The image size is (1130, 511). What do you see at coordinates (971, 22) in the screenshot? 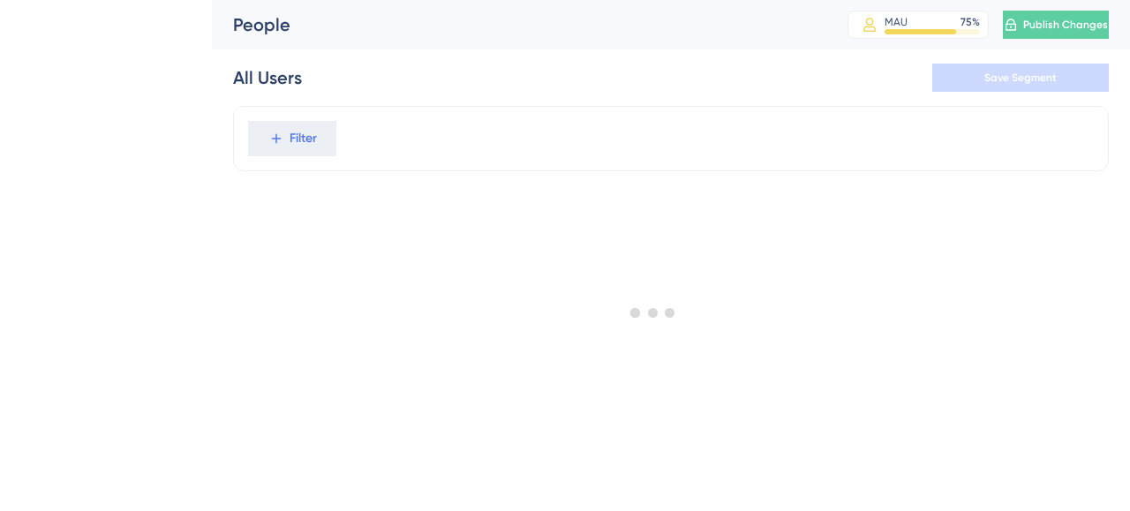
I see `div: 75 %` at bounding box center [971, 22].